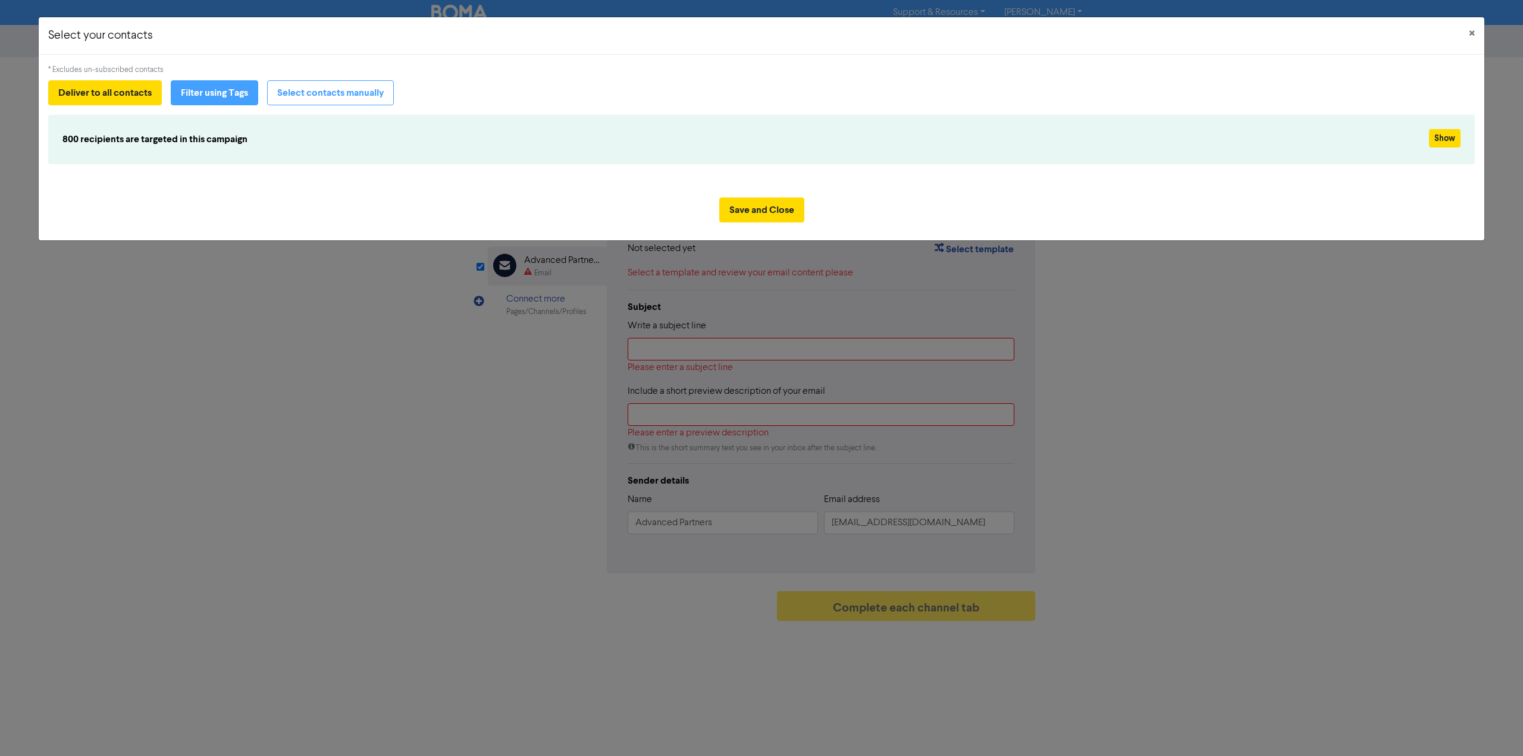 This screenshot has height=756, width=1523. I want to click on h6: 800 recipients are targeted in this campaign, so click(643, 139).